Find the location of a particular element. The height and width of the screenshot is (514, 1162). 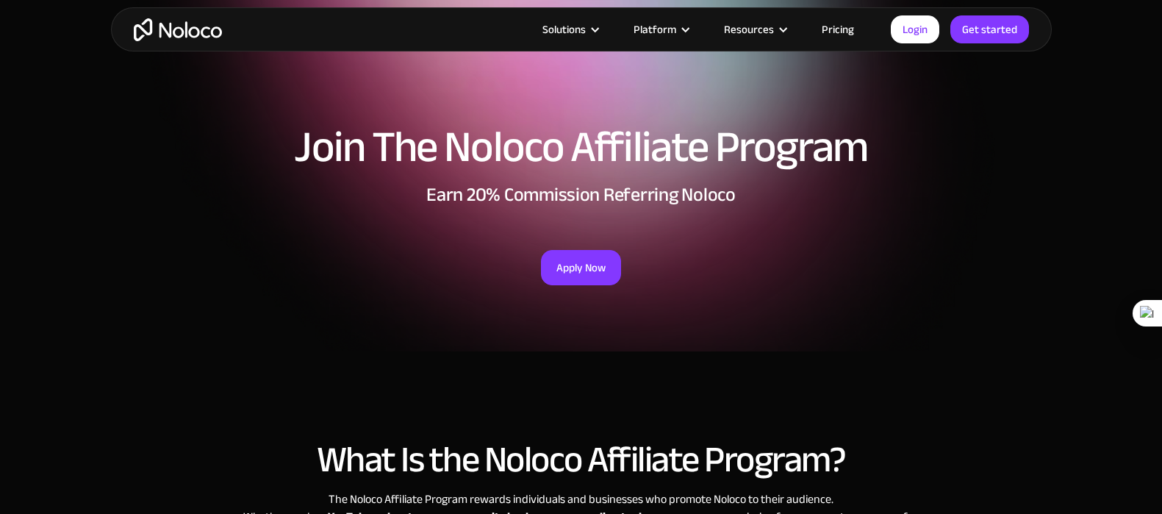

a: Get started is located at coordinates (989, 29).